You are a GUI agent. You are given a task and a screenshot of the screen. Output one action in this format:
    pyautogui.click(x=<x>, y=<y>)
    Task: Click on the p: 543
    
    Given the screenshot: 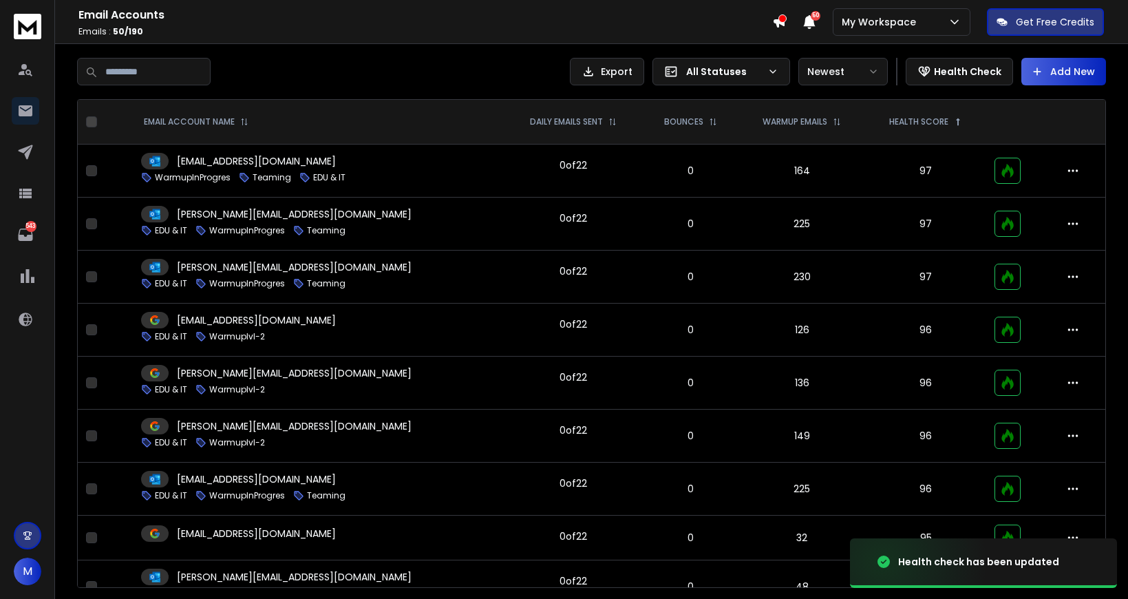 What is the action you would take?
    pyautogui.click(x=31, y=226)
    